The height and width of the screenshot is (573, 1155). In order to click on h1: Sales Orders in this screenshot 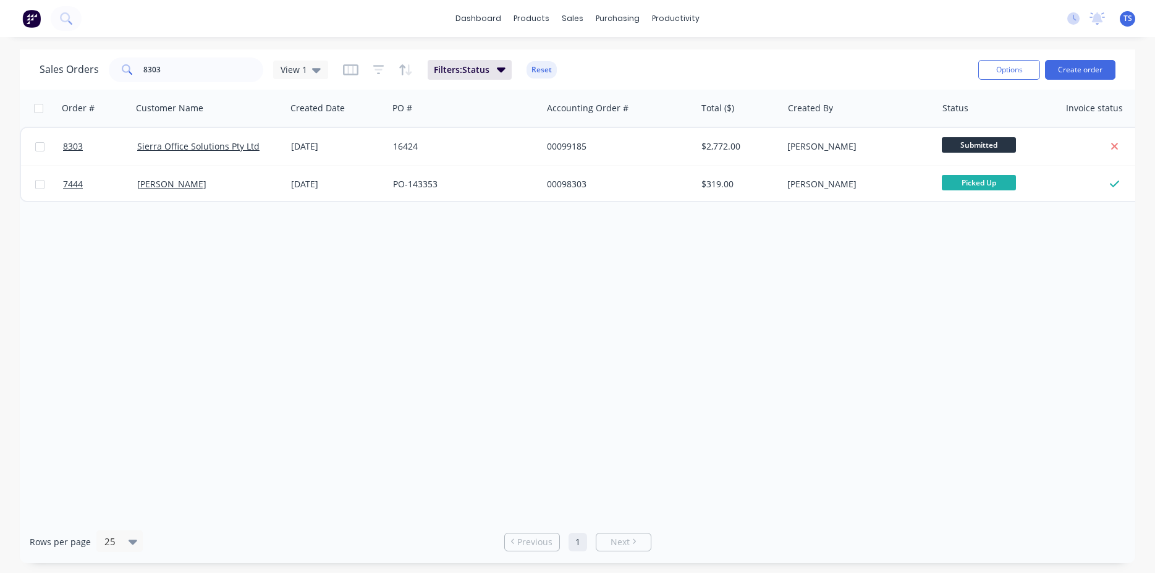, I will do `click(69, 69)`.